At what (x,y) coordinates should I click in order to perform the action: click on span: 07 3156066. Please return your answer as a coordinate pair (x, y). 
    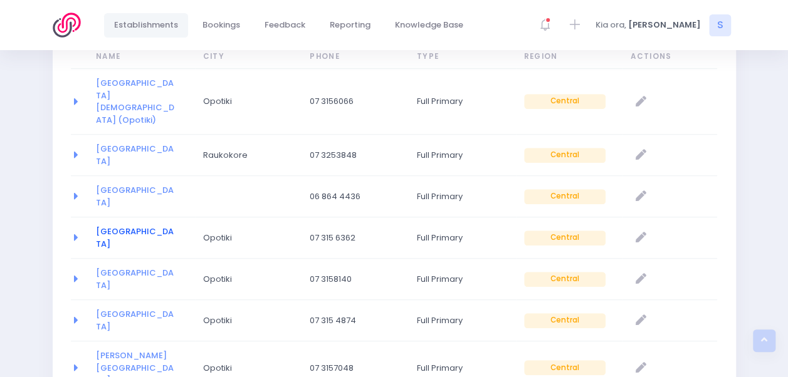
    Looking at the image, I should click on (350, 102).